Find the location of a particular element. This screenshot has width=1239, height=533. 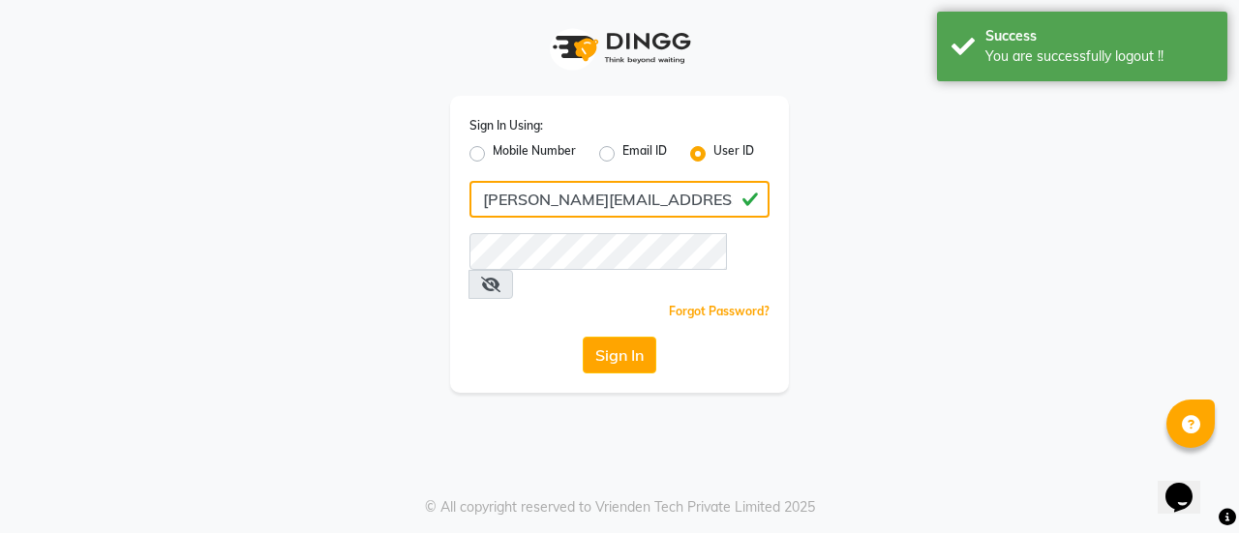

button: Sign In is located at coordinates (619, 355).